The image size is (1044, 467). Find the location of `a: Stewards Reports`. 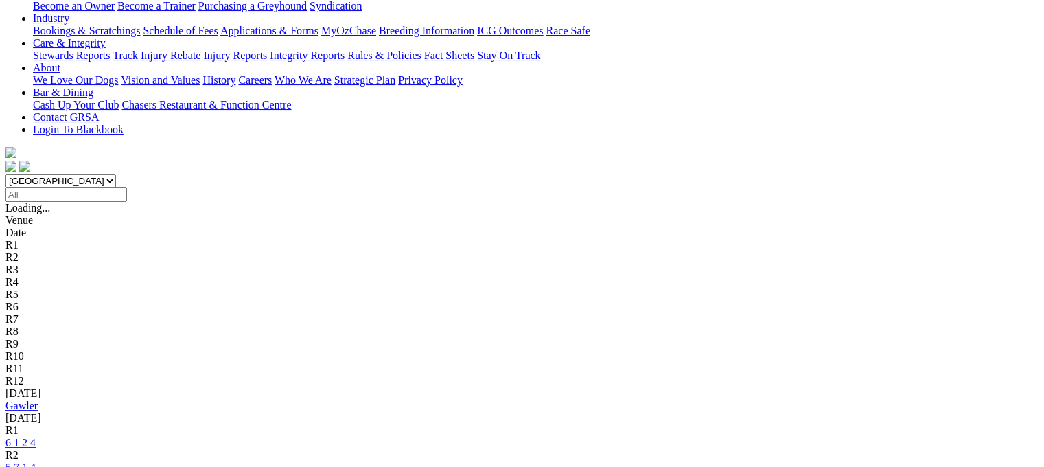

a: Stewards Reports is located at coordinates (71, 55).